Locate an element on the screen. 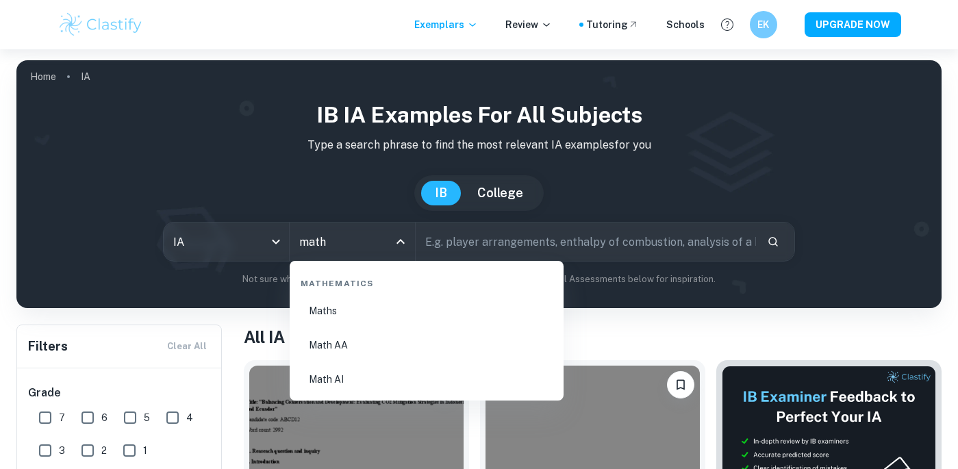  p: Type a search phrase to find the most relevant IA examples for you is located at coordinates (478, 145).